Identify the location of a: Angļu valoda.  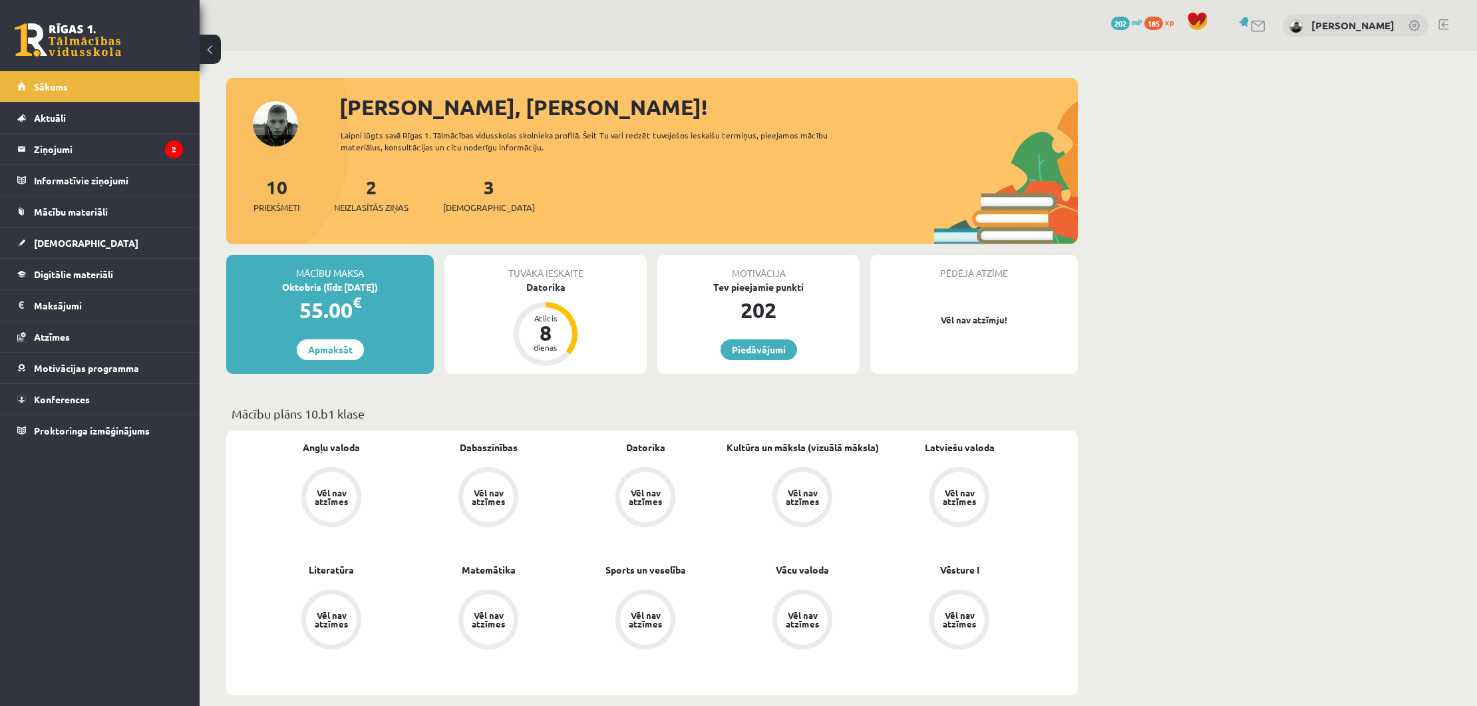
(331, 447).